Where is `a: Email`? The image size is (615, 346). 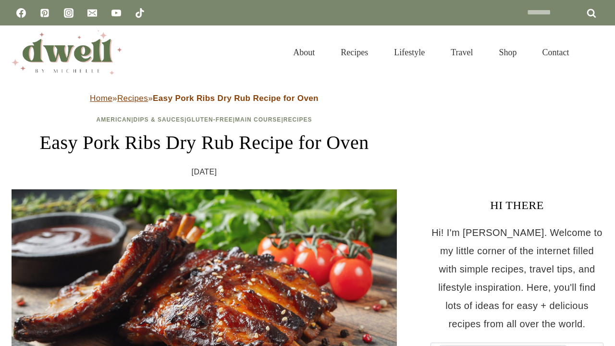 a: Email is located at coordinates (92, 13).